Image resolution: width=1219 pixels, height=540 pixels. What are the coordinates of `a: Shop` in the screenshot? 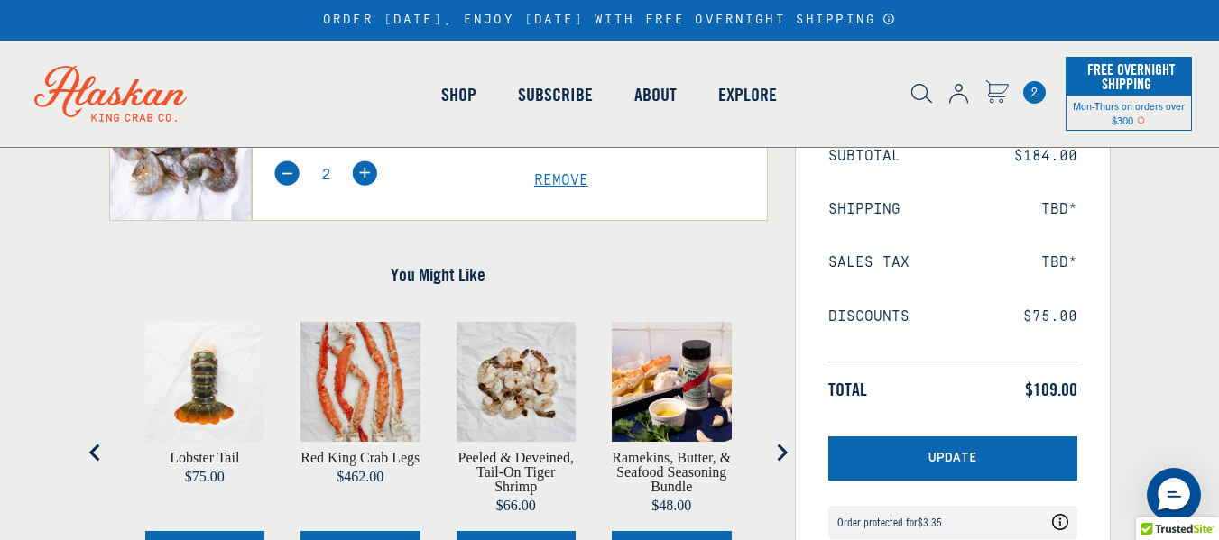 It's located at (458, 95).